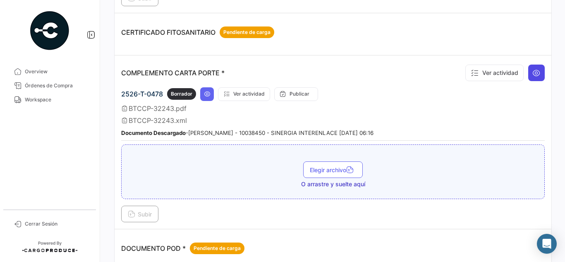  What do you see at coordinates (333, 184) in the screenshot?
I see `span: O arrastre y suelte aquí` at bounding box center [333, 184].